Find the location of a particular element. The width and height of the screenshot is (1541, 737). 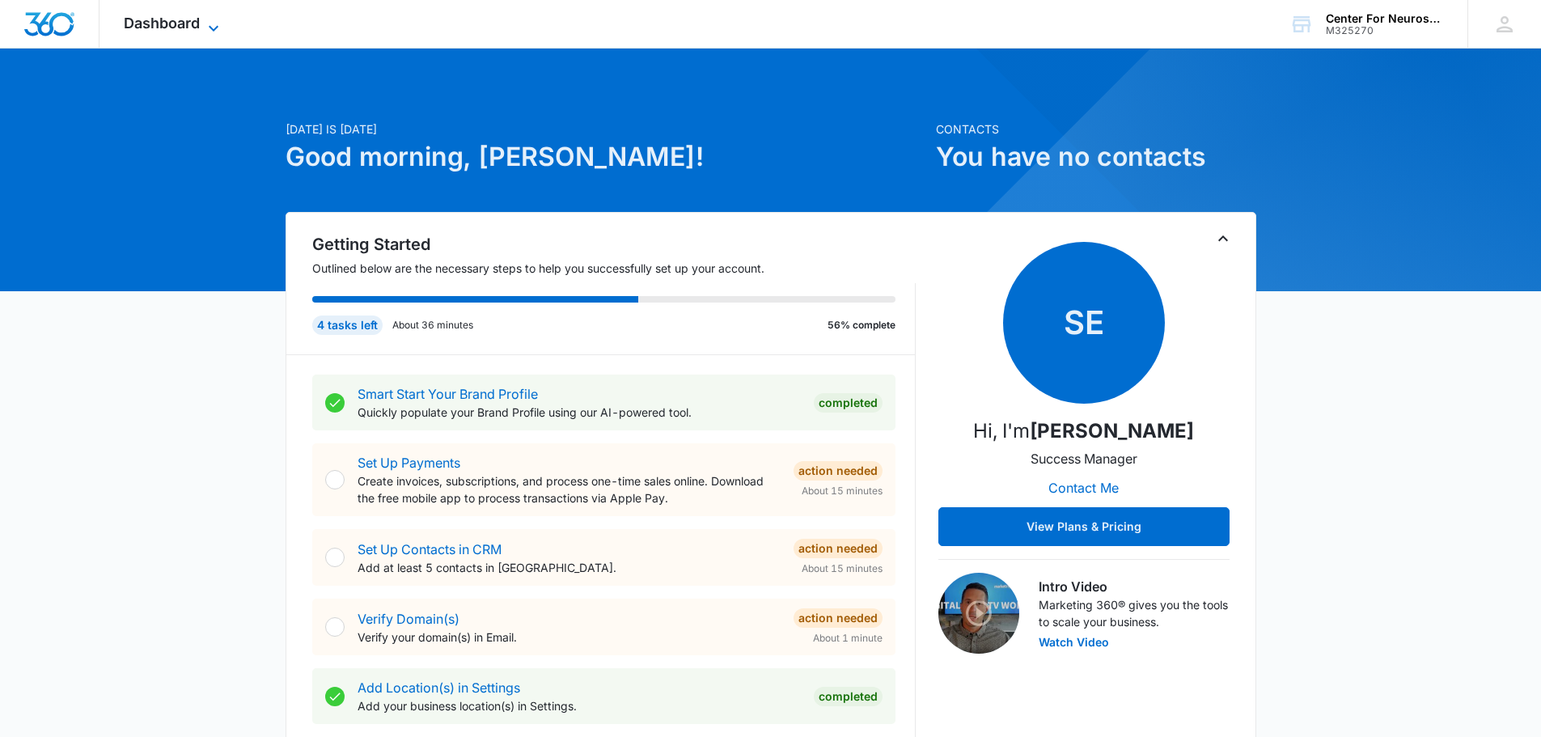

a: Add Location(s) in Settings is located at coordinates (439, 688).